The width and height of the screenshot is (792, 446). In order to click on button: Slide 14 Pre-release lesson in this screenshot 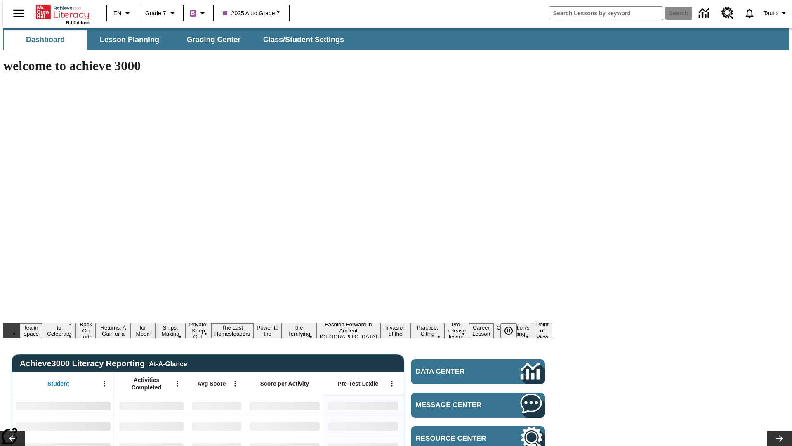, I will do `click(457, 330)`.